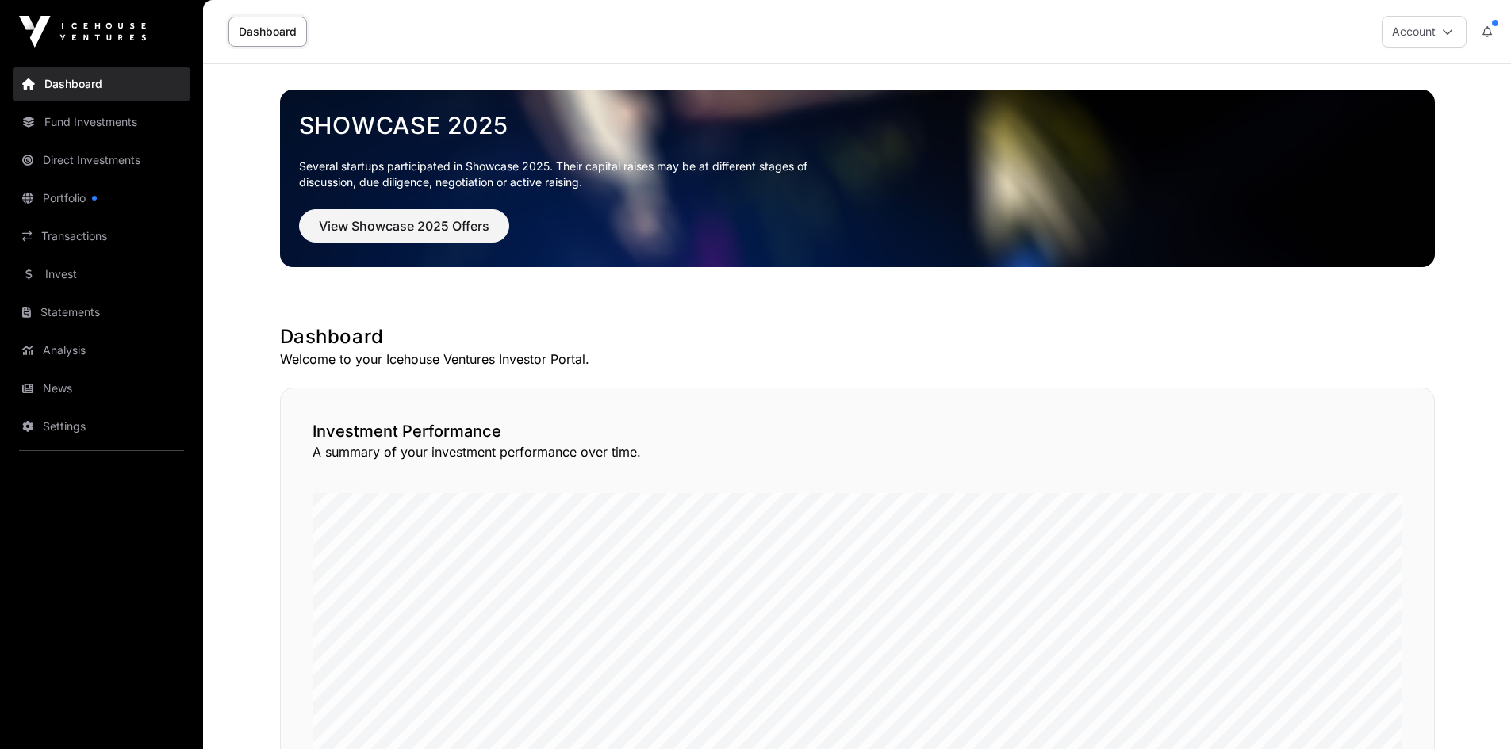 This screenshot has width=1511, height=749. Describe the element at coordinates (102, 274) in the screenshot. I see `a: Invest` at that location.